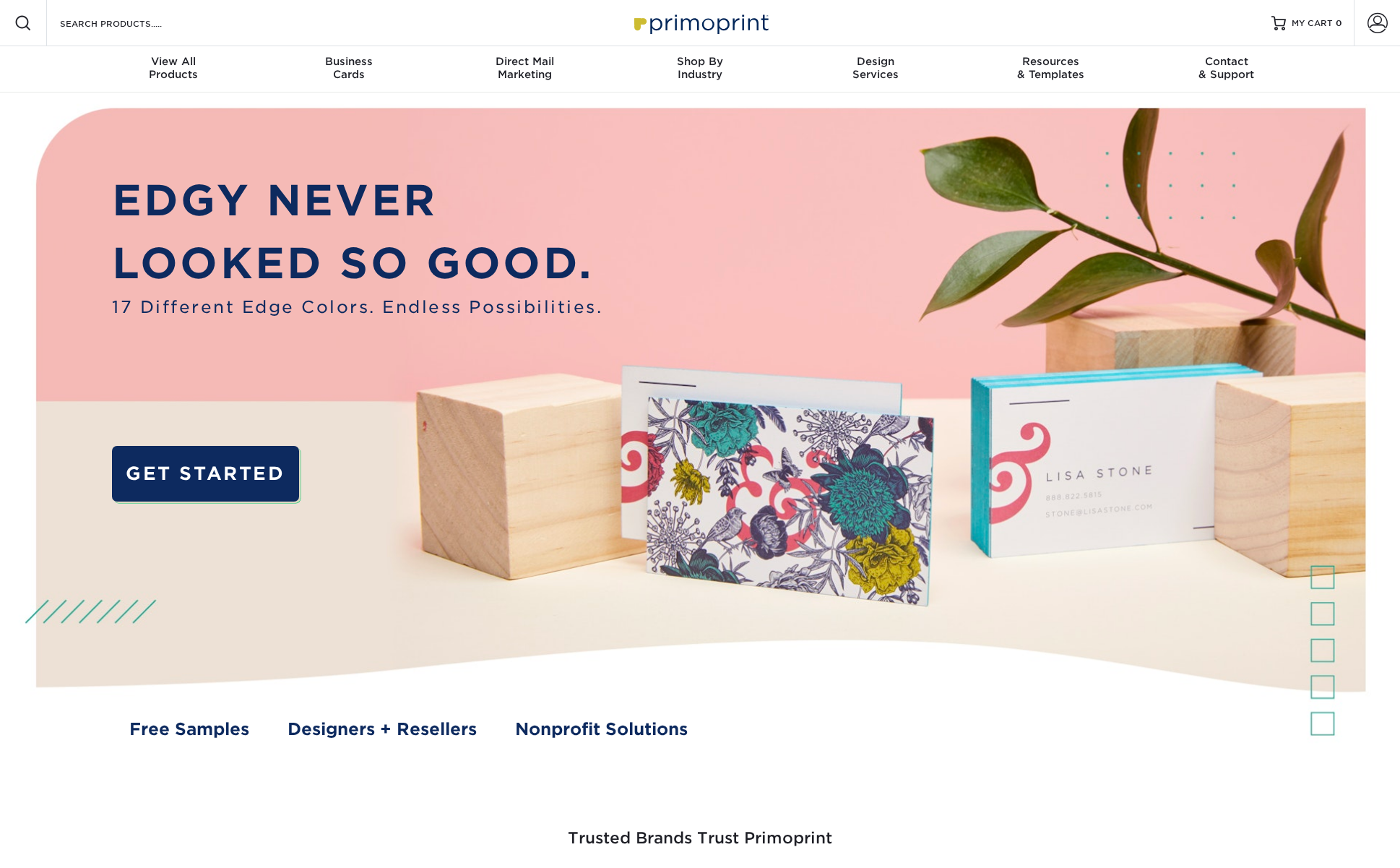 This screenshot has width=1400, height=868. Describe the element at coordinates (875, 62) in the screenshot. I see `span: Design` at that location.